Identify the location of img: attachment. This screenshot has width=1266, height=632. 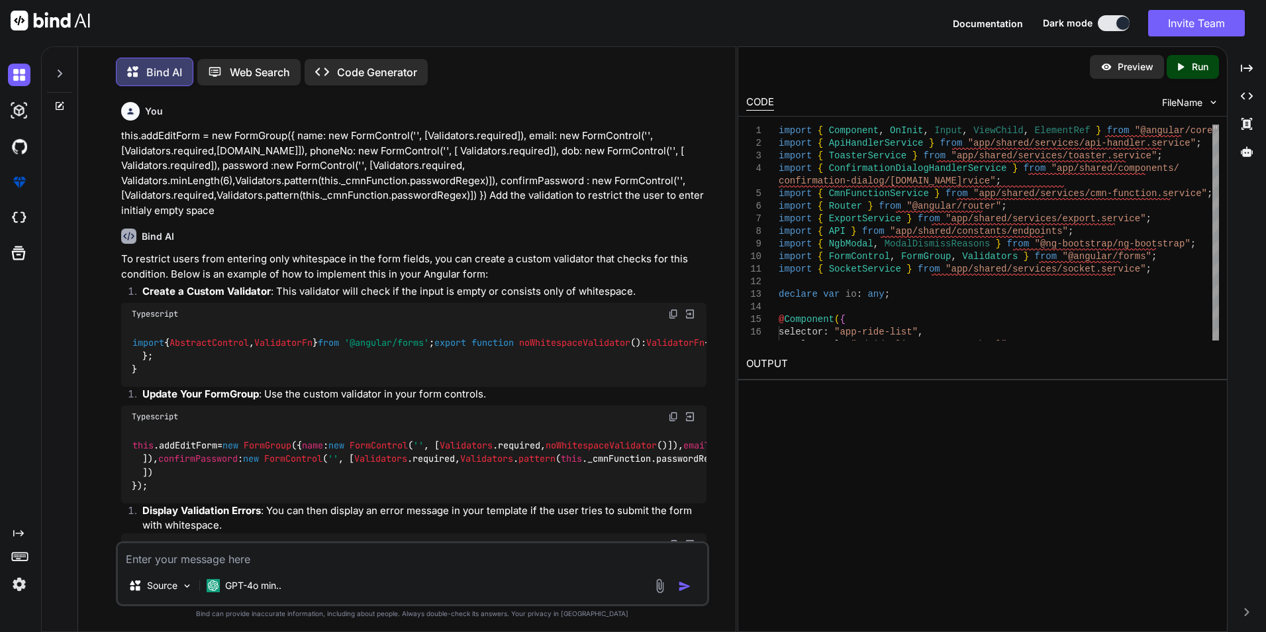
(660, 585).